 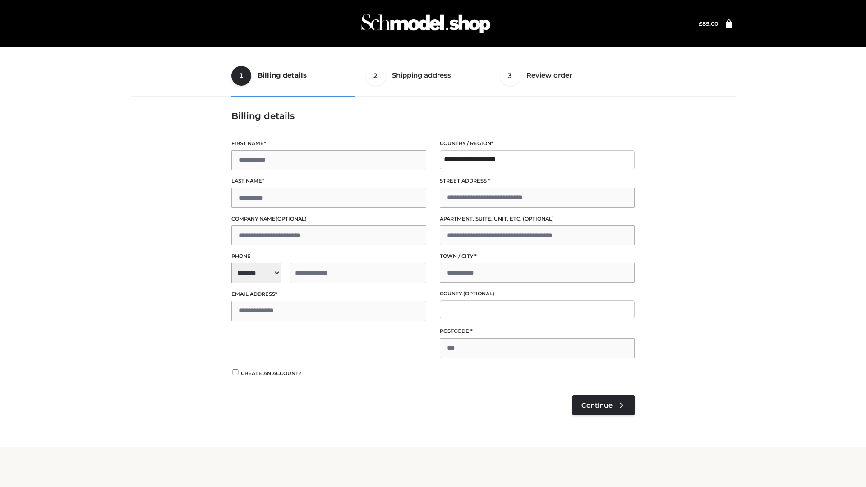 What do you see at coordinates (537, 144) in the screenshot?
I see `label: Country / Region` at bounding box center [537, 144].